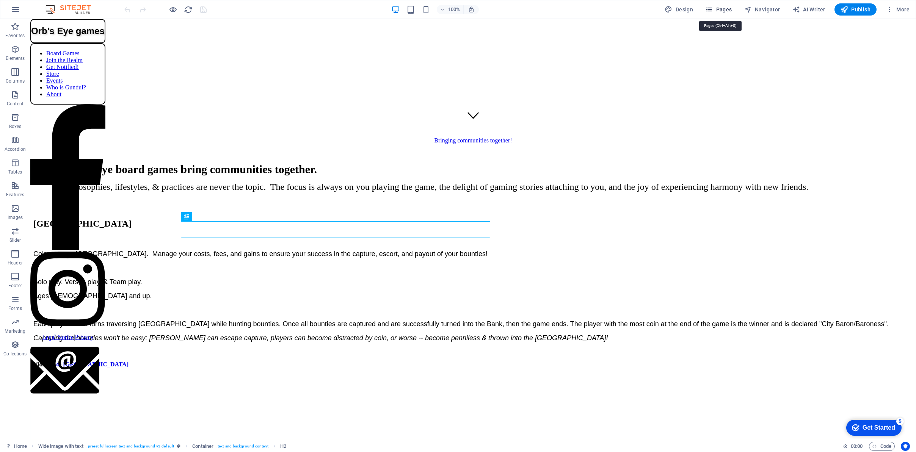 This screenshot has width=916, height=452. What do you see at coordinates (450, 9) in the screenshot?
I see `button: 100%` at bounding box center [450, 9].